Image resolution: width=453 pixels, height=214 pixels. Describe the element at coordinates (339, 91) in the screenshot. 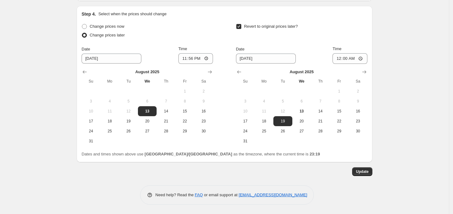

I see `span: 1` at that location.